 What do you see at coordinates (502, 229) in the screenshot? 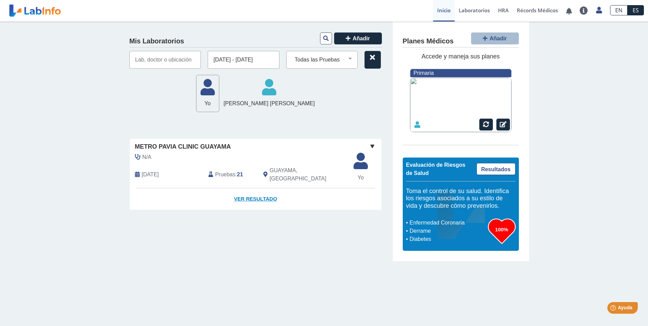
I see `h3: 100%` at bounding box center [502, 229].